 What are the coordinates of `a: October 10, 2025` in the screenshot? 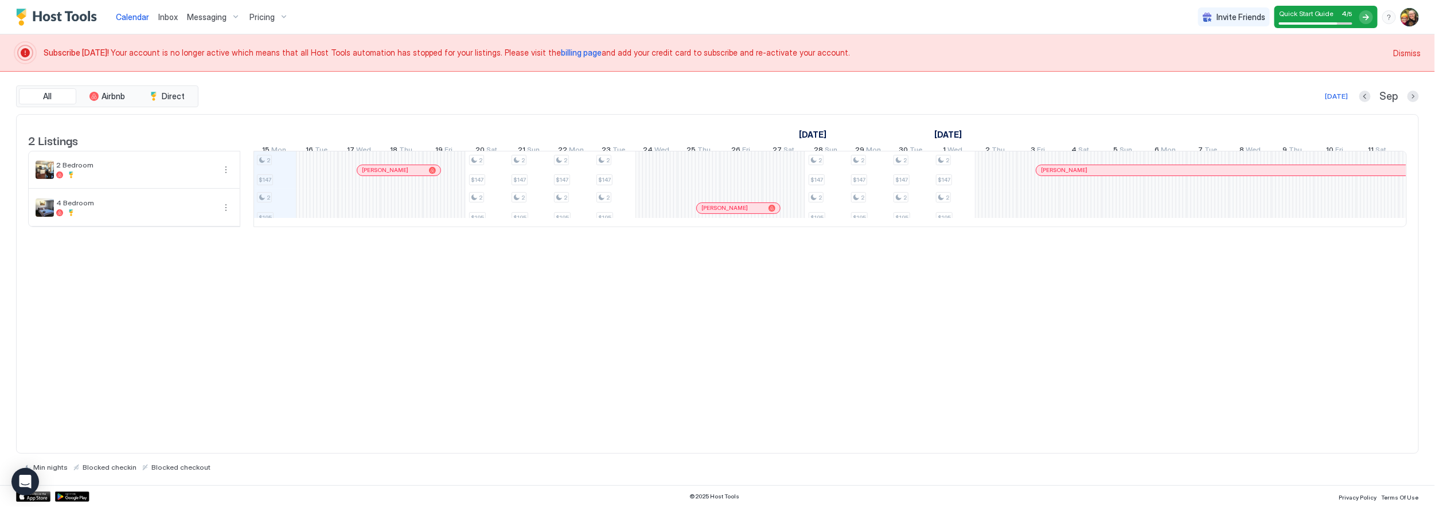 It's located at (1335, 151).